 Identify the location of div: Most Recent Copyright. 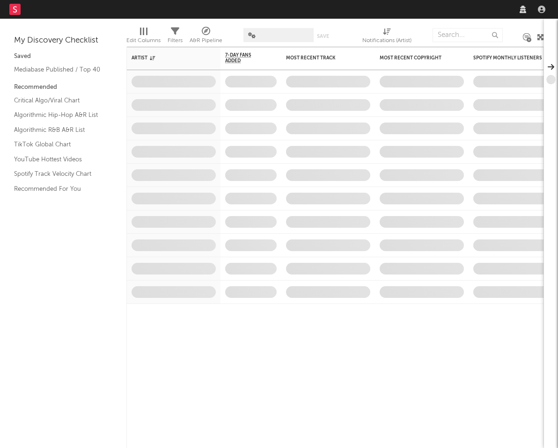
(415, 58).